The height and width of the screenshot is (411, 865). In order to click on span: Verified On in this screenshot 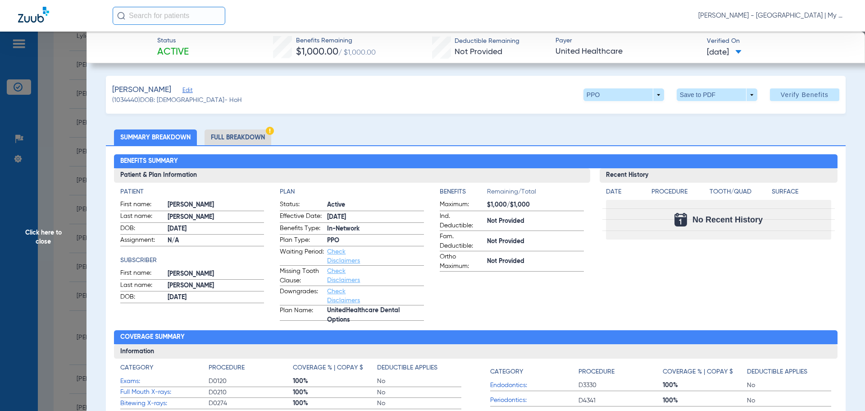, I will do `click(779, 41)`.